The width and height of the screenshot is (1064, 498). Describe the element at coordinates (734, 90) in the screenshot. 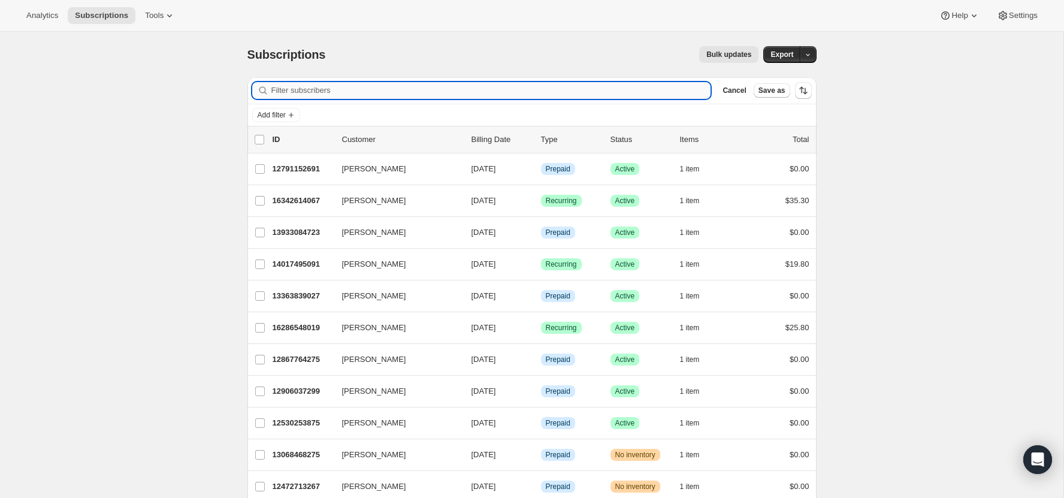

I see `span: Cancel` at that location.